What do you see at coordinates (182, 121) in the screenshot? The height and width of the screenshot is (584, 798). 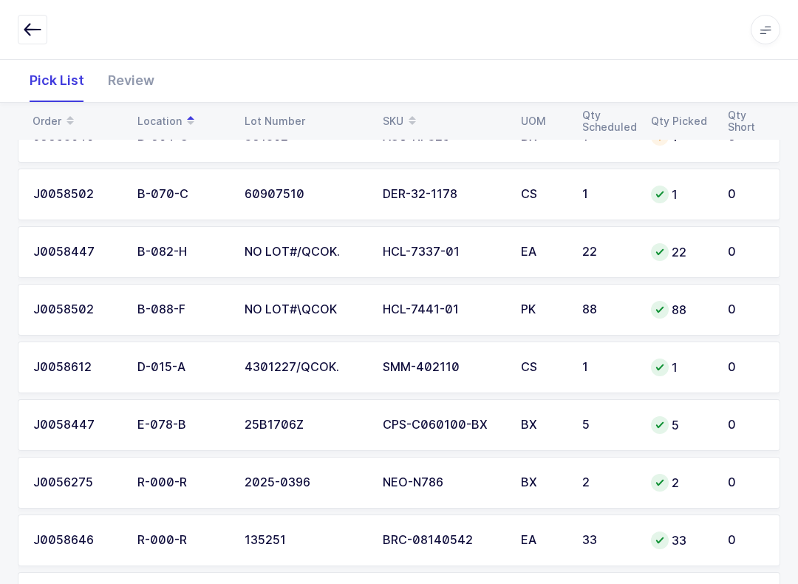 I see `div: Location` at bounding box center [182, 121].